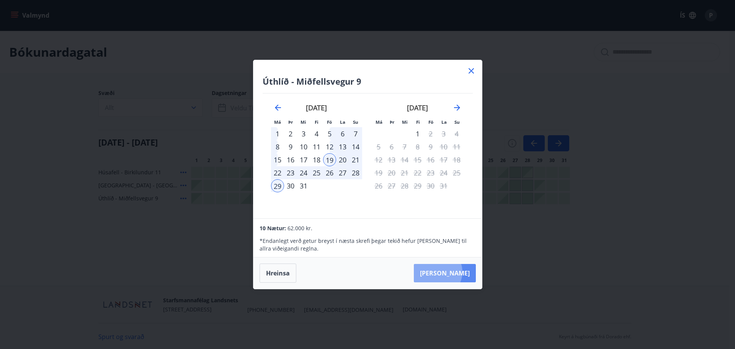 This screenshot has height=349, width=735. What do you see at coordinates (317, 173) in the screenshot?
I see `td: Selected. fimmtudagur, 25. desember 2025` at bounding box center [317, 173].